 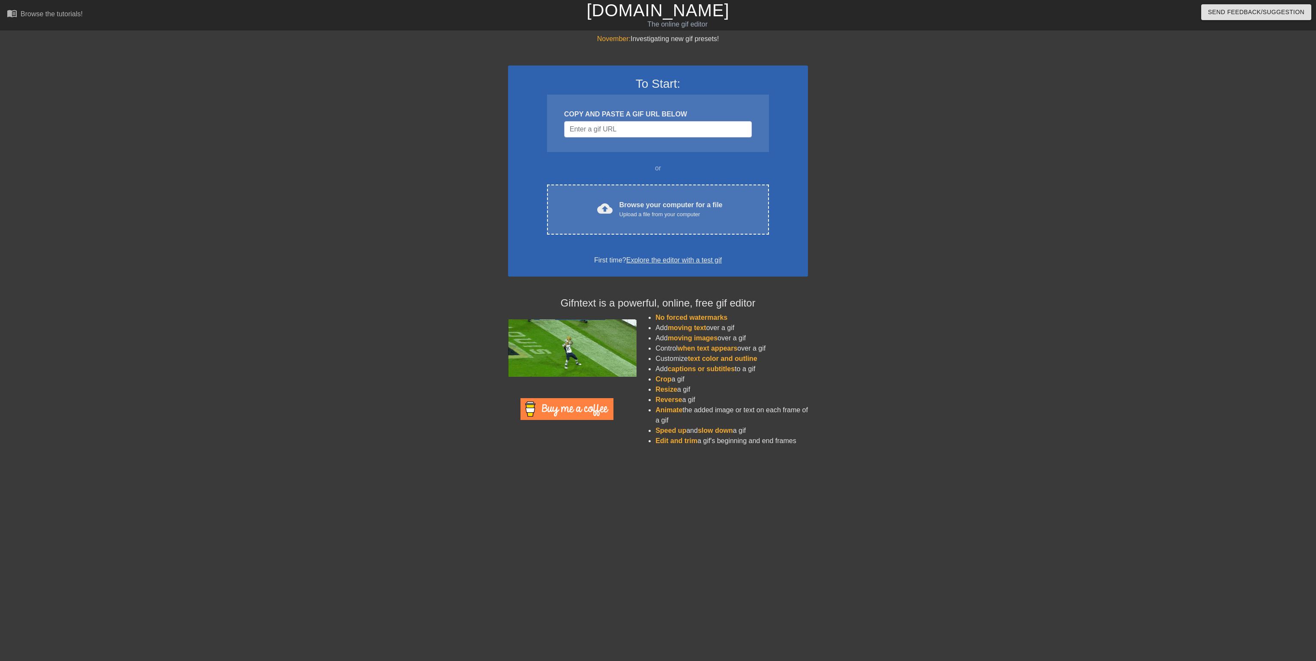 I want to click on li: the added image or text on each frame of a gif, so click(x=731, y=415).